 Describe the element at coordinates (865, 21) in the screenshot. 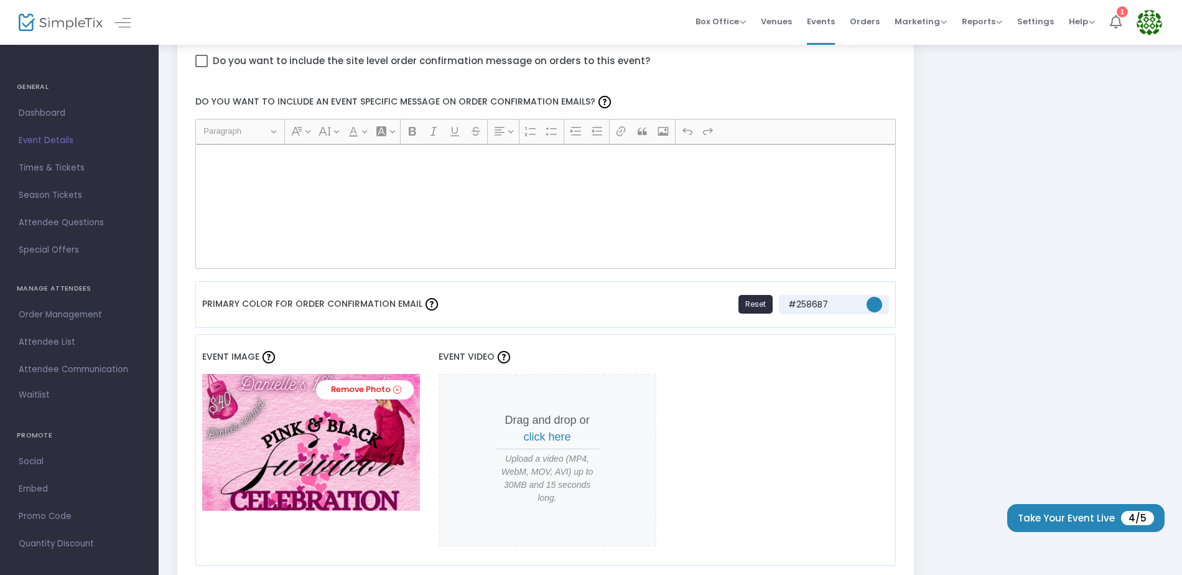

I see `span: Orders` at that location.